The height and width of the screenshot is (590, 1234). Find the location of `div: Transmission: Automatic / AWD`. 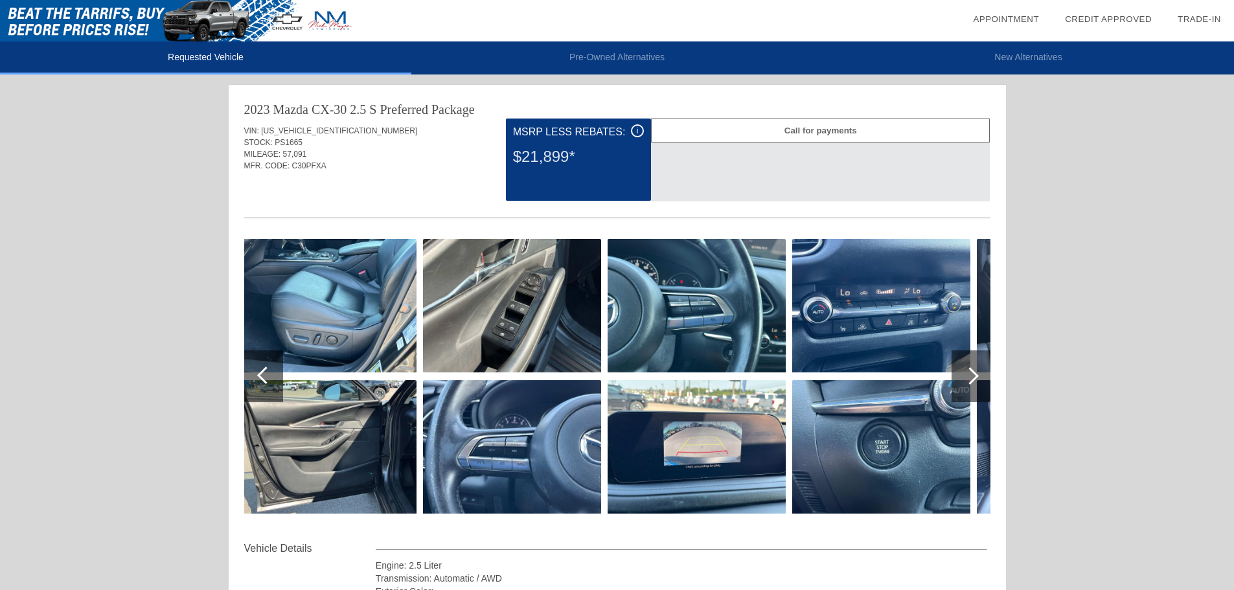

div: Transmission: Automatic / AWD is located at coordinates (682, 579).